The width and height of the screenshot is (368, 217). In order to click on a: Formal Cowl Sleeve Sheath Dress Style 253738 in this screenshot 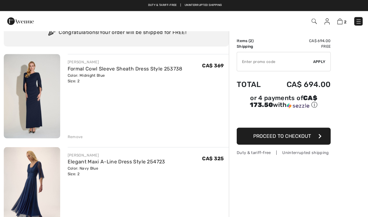, I will do `click(124, 68)`.